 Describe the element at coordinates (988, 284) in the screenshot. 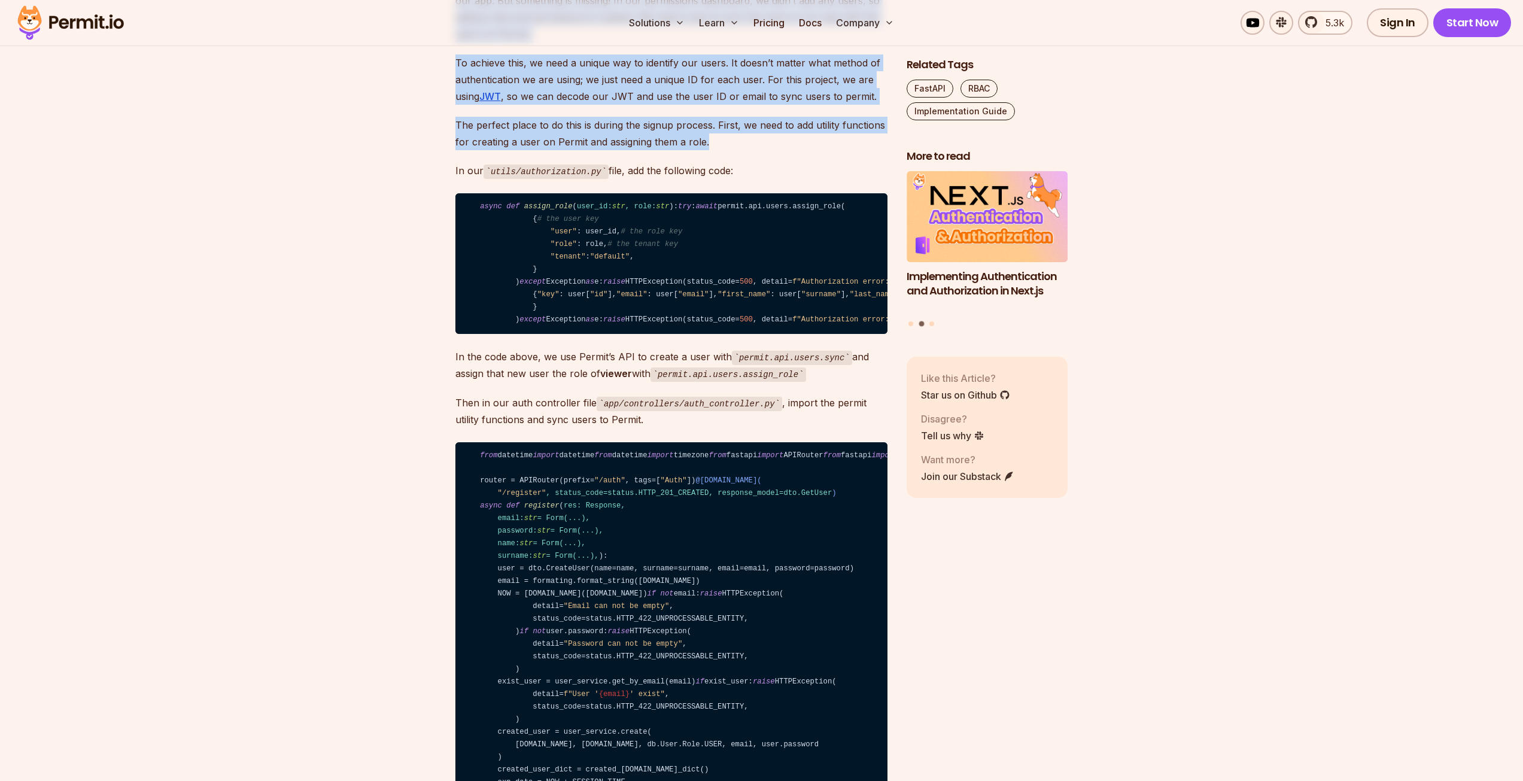

I see `h3: Implementing Authentication and Authorization in Next.js` at that location.